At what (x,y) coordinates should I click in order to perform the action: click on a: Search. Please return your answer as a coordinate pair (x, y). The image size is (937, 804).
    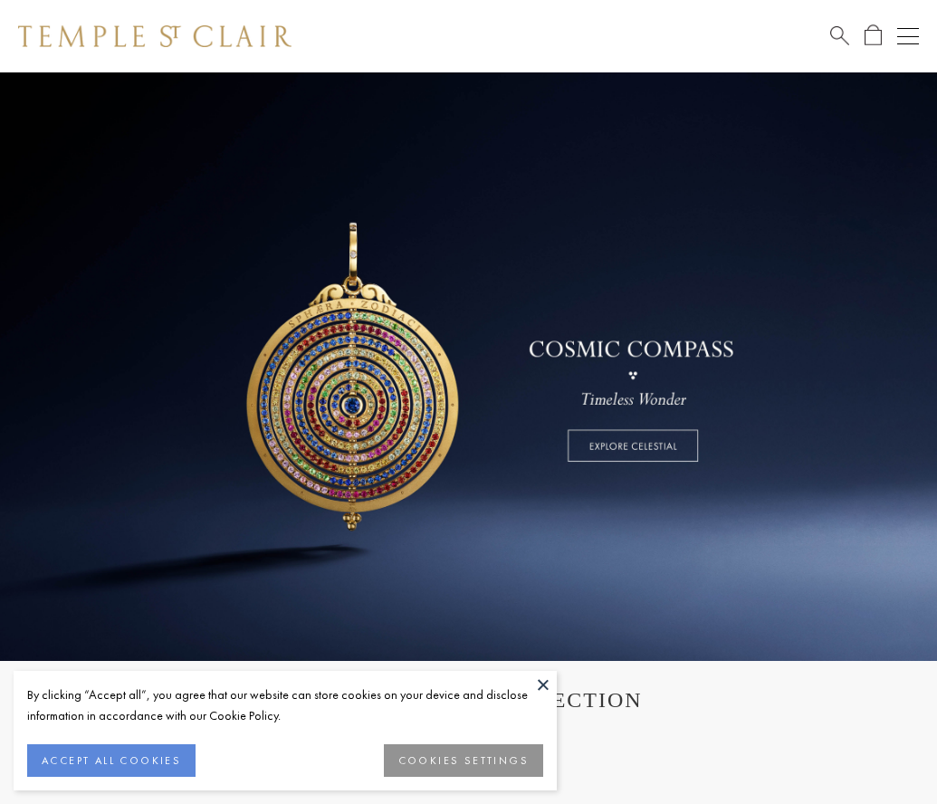
    Looking at the image, I should click on (840, 35).